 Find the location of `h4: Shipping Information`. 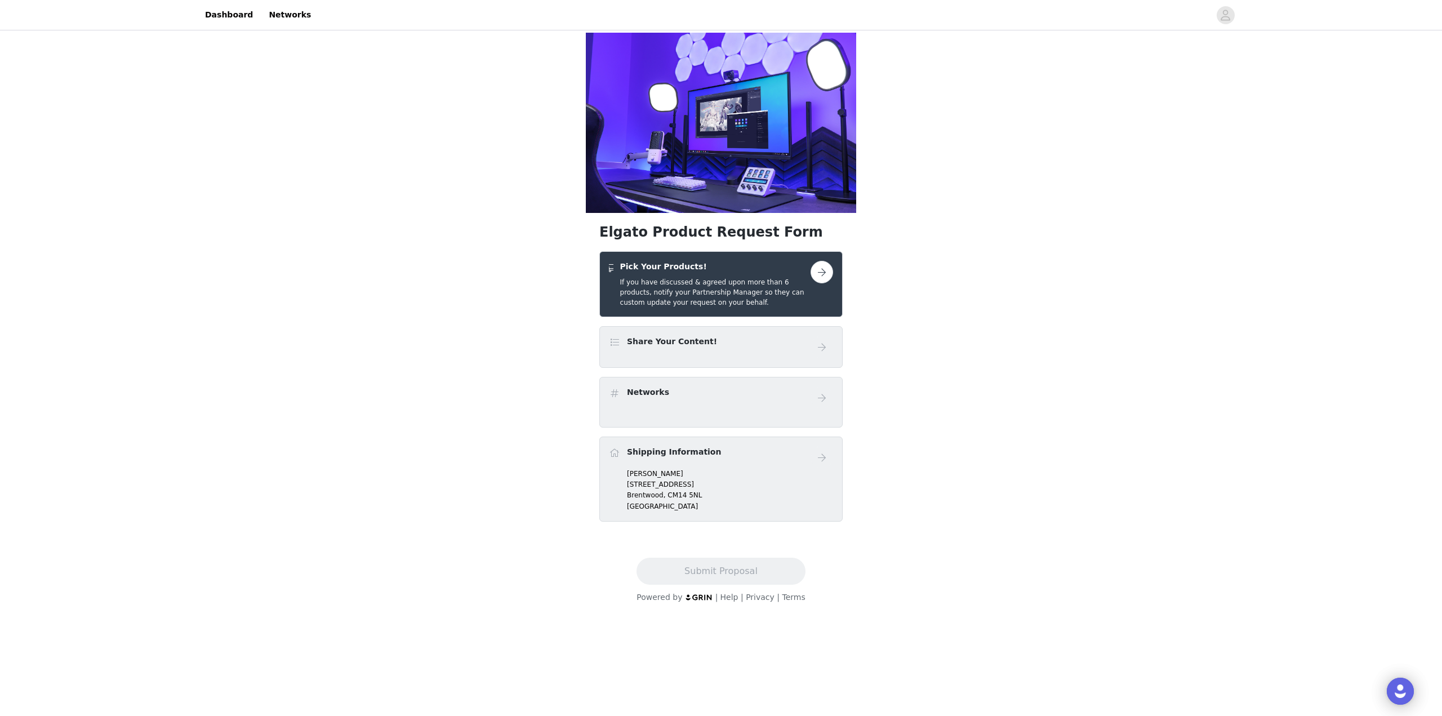

h4: Shipping Information is located at coordinates (674, 452).